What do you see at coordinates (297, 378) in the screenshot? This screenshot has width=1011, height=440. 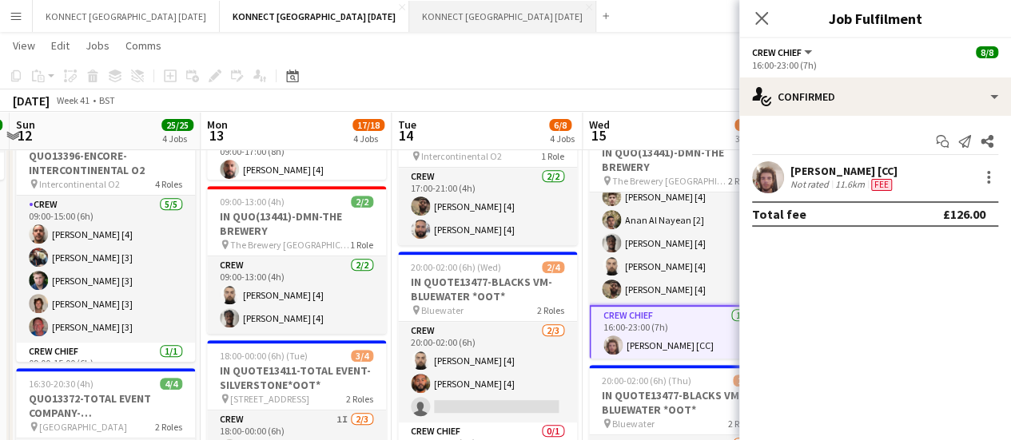 I see `h3: IN QUOTE13411-TOTAL EVENT-SILVERSTONE*OOT*` at bounding box center [297, 378].